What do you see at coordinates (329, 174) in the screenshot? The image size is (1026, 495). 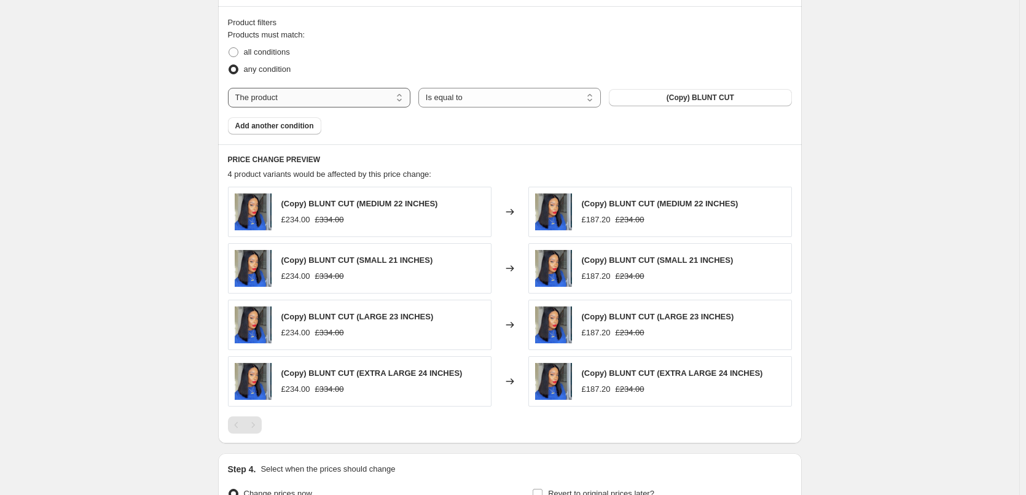 I see `span: 4 product variants would be affected by this price change:` at bounding box center [329, 174].